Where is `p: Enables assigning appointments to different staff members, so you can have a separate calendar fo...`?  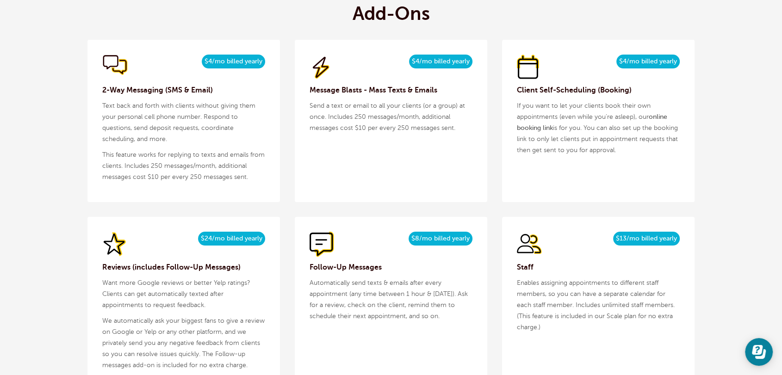
p: Enables assigning appointments to different staff members, so you can have a separate calendar fo... is located at coordinates (599, 306).